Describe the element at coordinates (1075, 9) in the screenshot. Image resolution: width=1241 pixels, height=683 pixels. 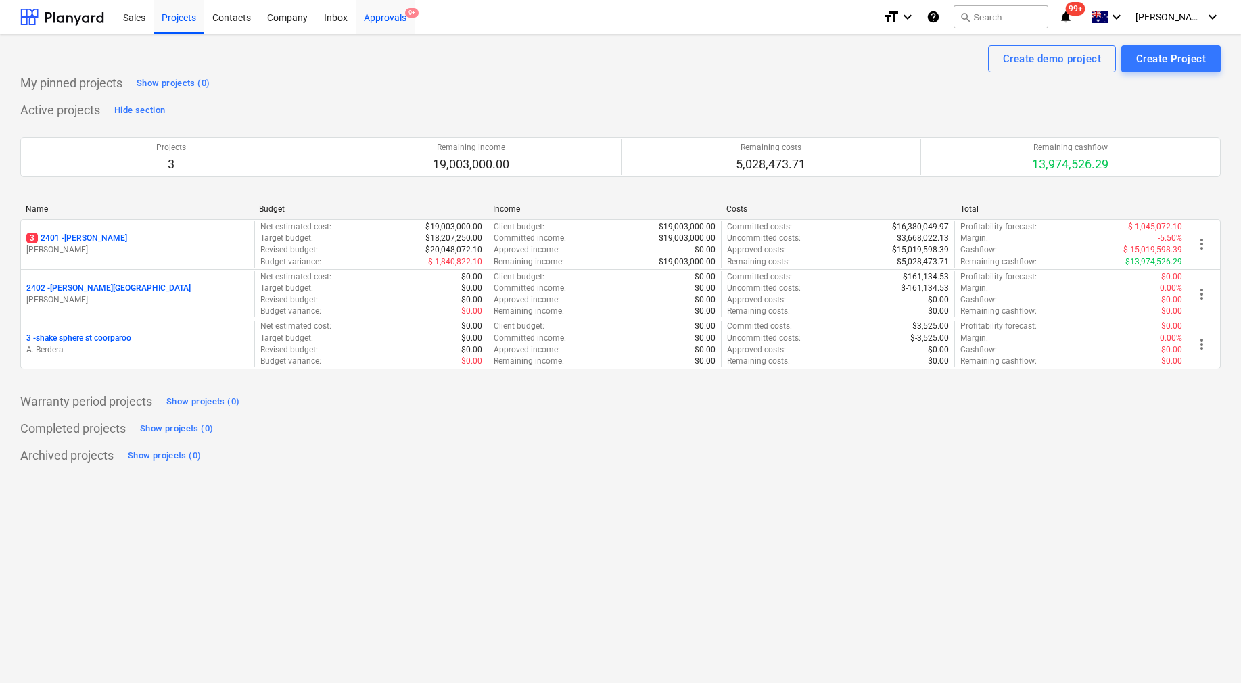
I see `span: 99+` at that location.